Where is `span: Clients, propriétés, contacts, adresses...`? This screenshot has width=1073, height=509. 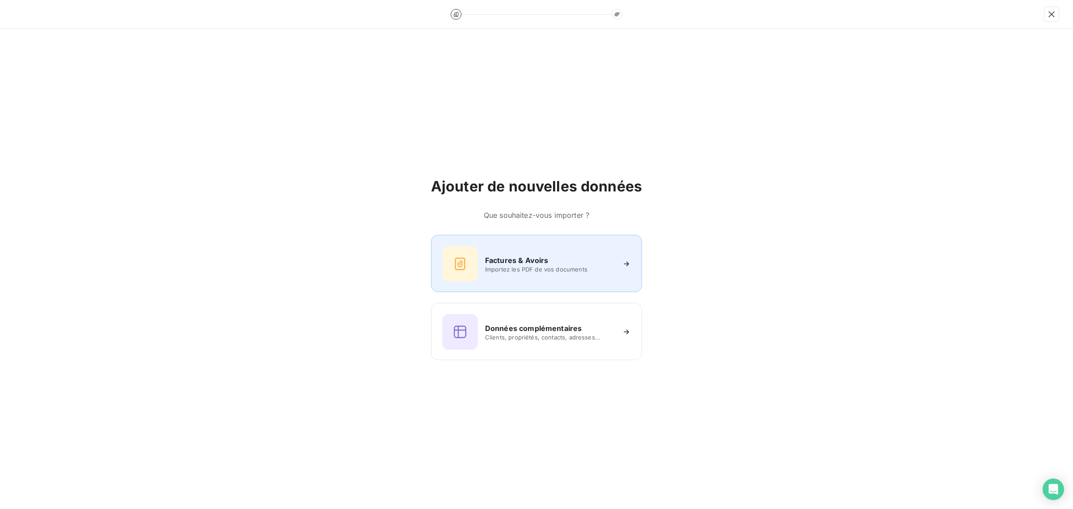
span: Clients, propriétés, contacts, adresses... is located at coordinates (550, 337).